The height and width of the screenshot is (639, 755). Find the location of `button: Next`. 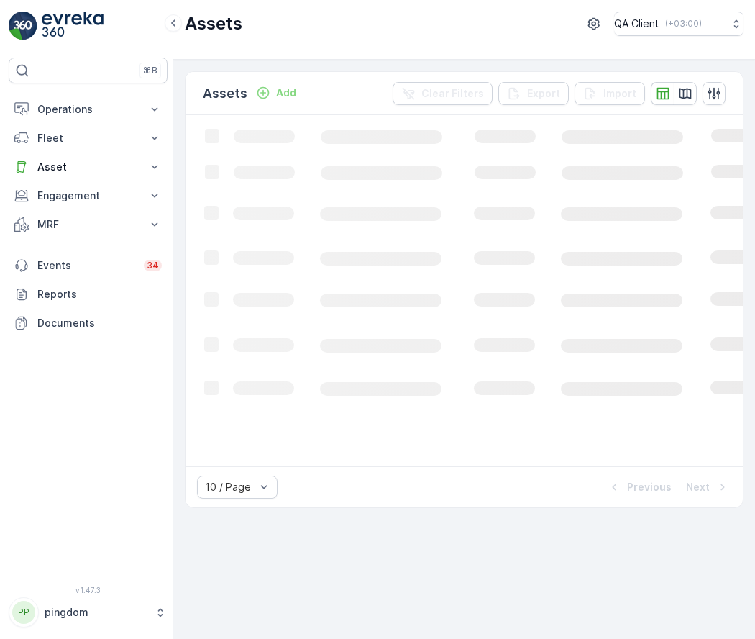

button: Next is located at coordinates (708, 487).